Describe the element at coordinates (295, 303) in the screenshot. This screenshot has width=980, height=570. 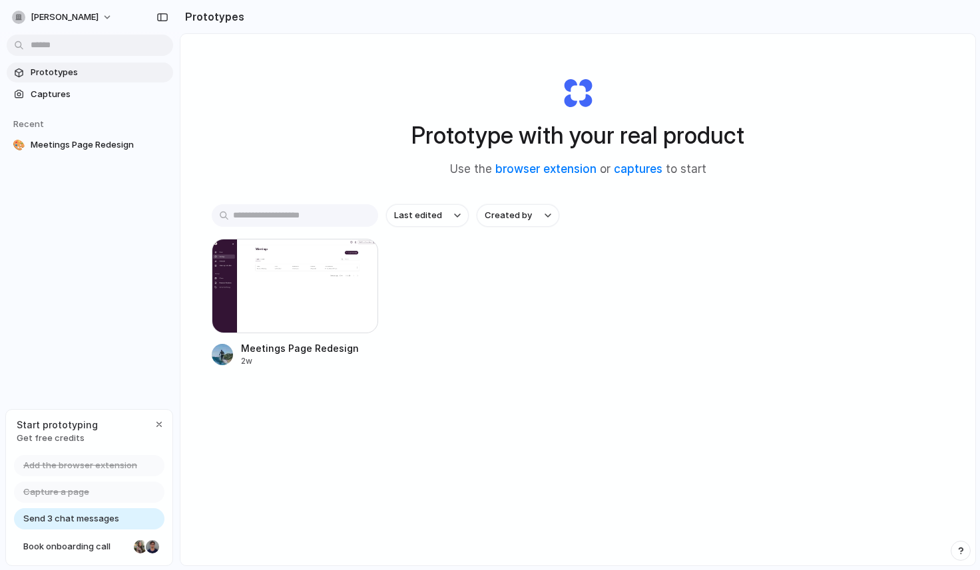
I see `a: Meetings Page RedesignMeetings Page Redesign2w` at that location.